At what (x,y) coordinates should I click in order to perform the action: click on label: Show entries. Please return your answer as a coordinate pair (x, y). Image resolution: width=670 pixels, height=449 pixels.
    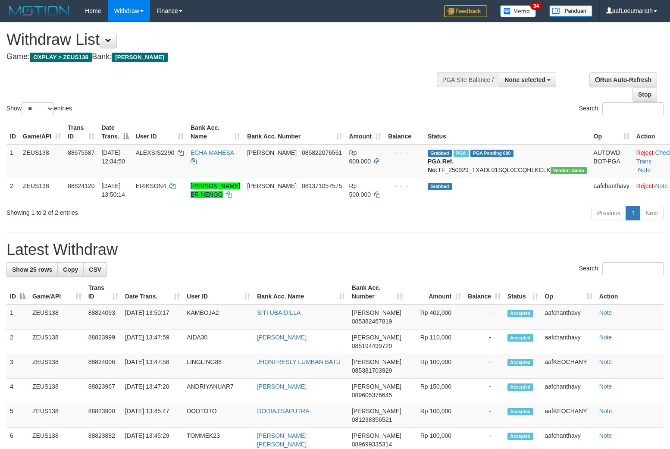
    Looking at the image, I should click on (39, 109).